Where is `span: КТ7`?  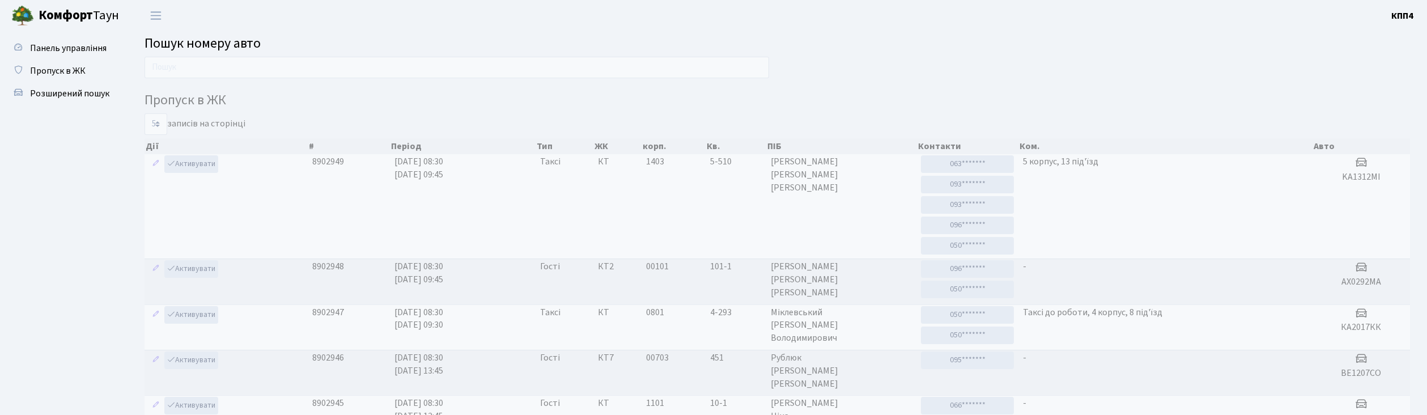
span: КТ7 is located at coordinates (617, 358).